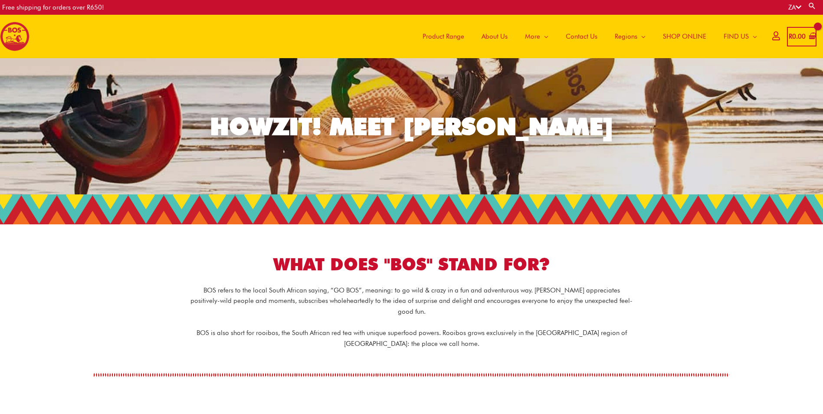  Describe the element at coordinates (587, 36) in the screenshot. I see `nav: Site Navigation` at that location.